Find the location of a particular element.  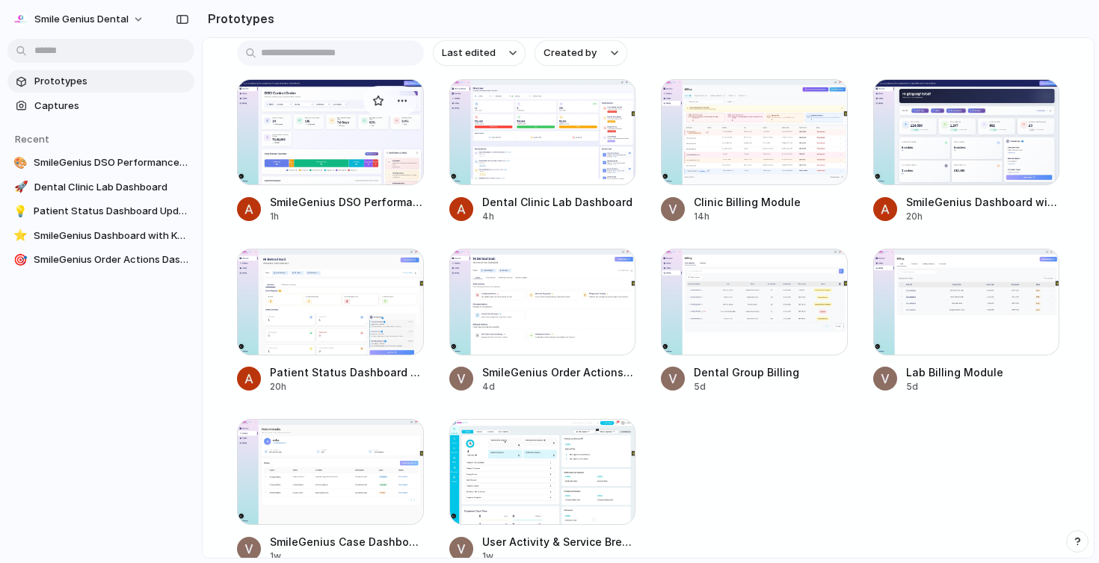

a: Lab Billing ModuleLab Billing Module5d is located at coordinates (966, 321).